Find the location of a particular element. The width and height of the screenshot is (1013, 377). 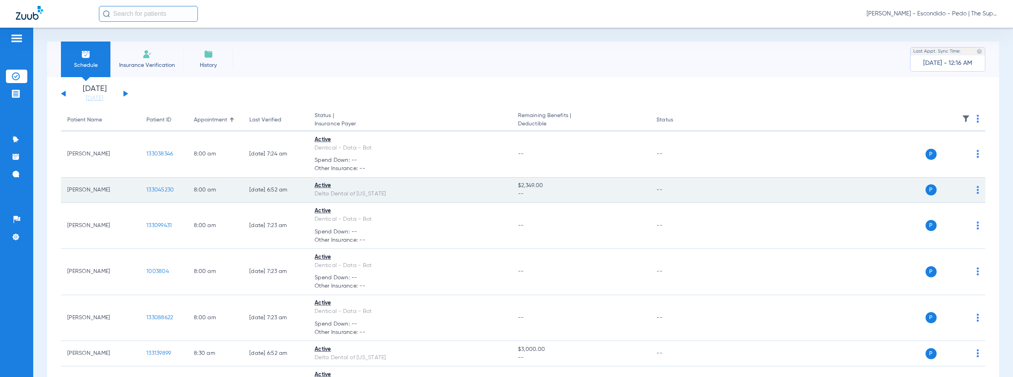

div: Chat Widget is located at coordinates (993, 358).